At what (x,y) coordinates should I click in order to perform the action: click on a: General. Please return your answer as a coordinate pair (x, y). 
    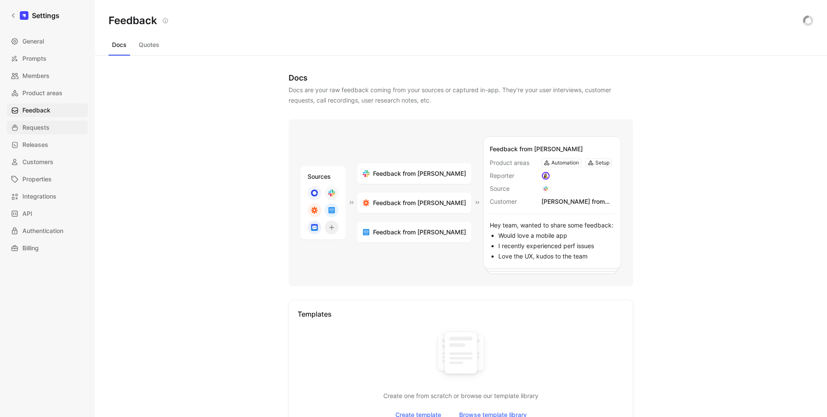
    Looking at the image, I should click on (47, 41).